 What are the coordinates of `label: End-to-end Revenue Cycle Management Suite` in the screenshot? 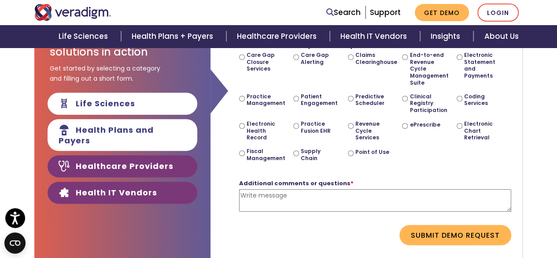 It's located at (427, 69).